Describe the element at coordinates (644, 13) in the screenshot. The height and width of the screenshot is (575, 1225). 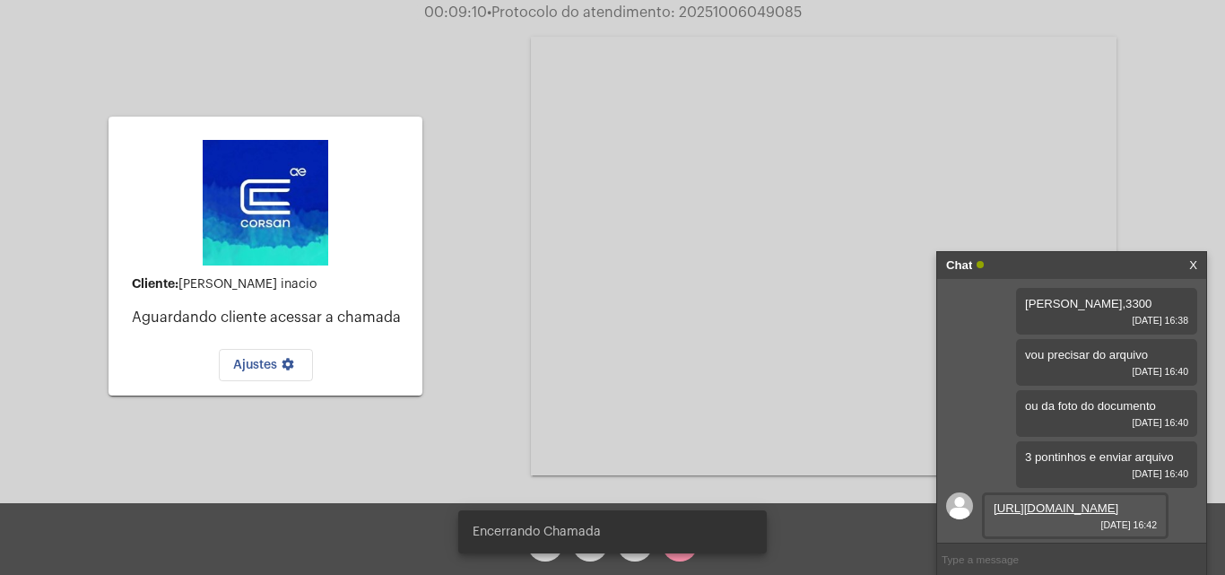
I see `span: Protocolo do atendimento: 20251006049085` at that location.